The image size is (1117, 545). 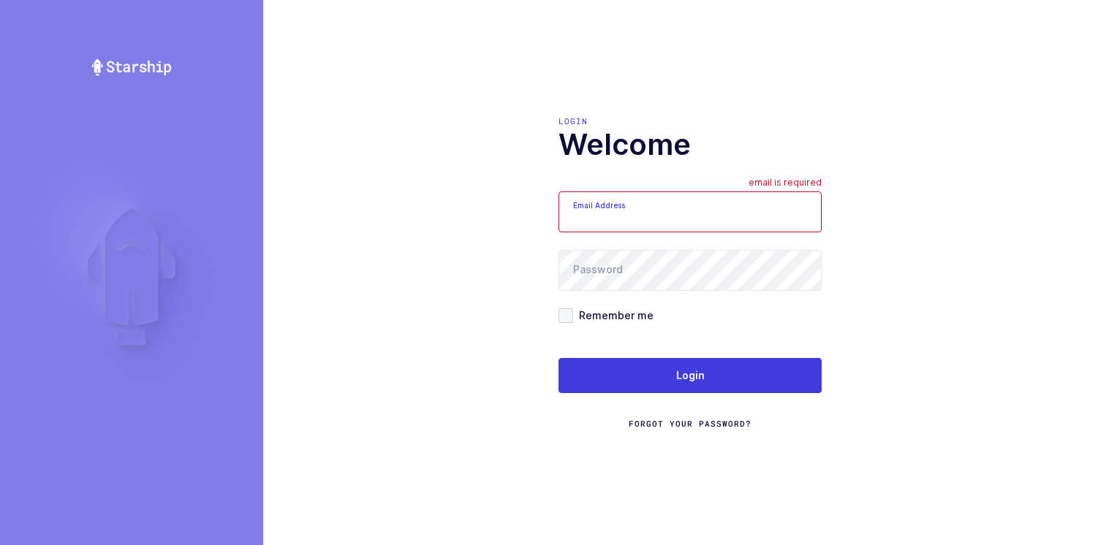 What do you see at coordinates (690, 121) in the screenshot?
I see `div: Login` at bounding box center [690, 121].